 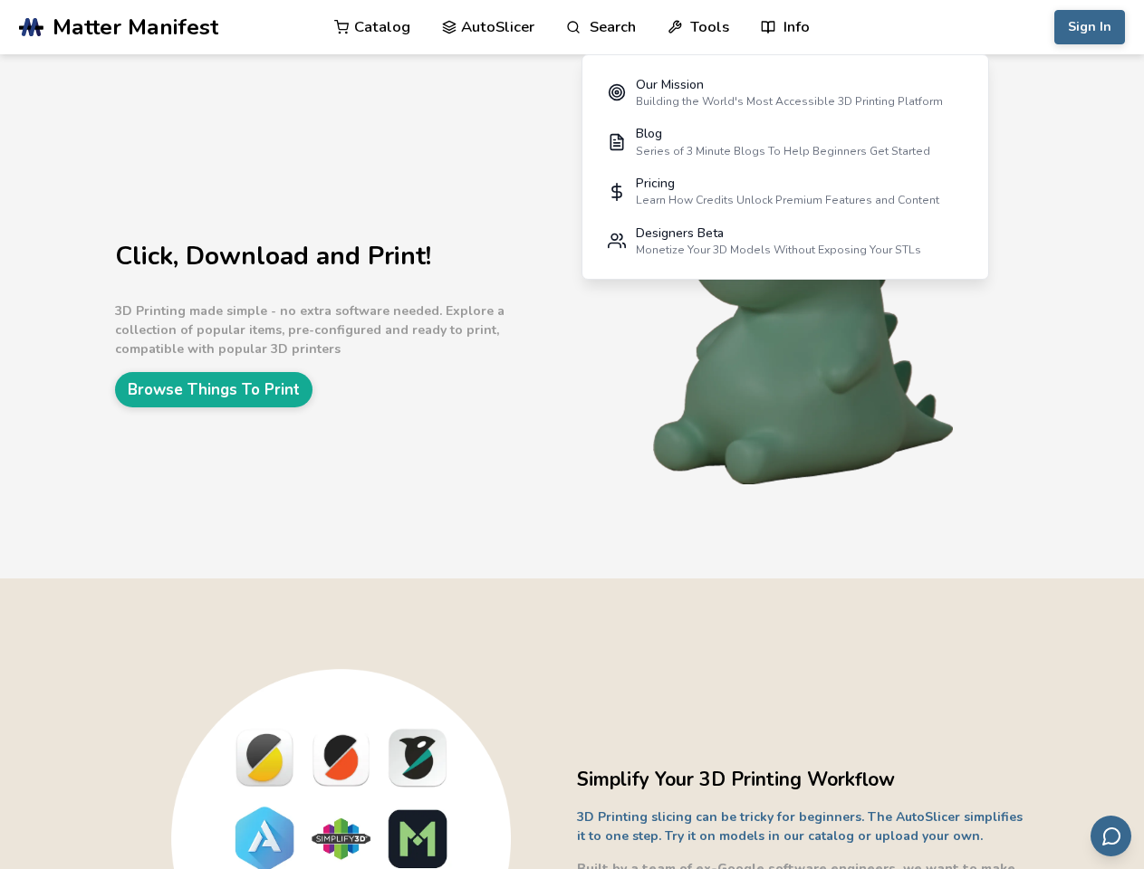 I want to click on p: 3D Printing slicing can be tricky for beginners. The AutoSlicer simplifies it to one step. Try it..., so click(x=803, y=827).